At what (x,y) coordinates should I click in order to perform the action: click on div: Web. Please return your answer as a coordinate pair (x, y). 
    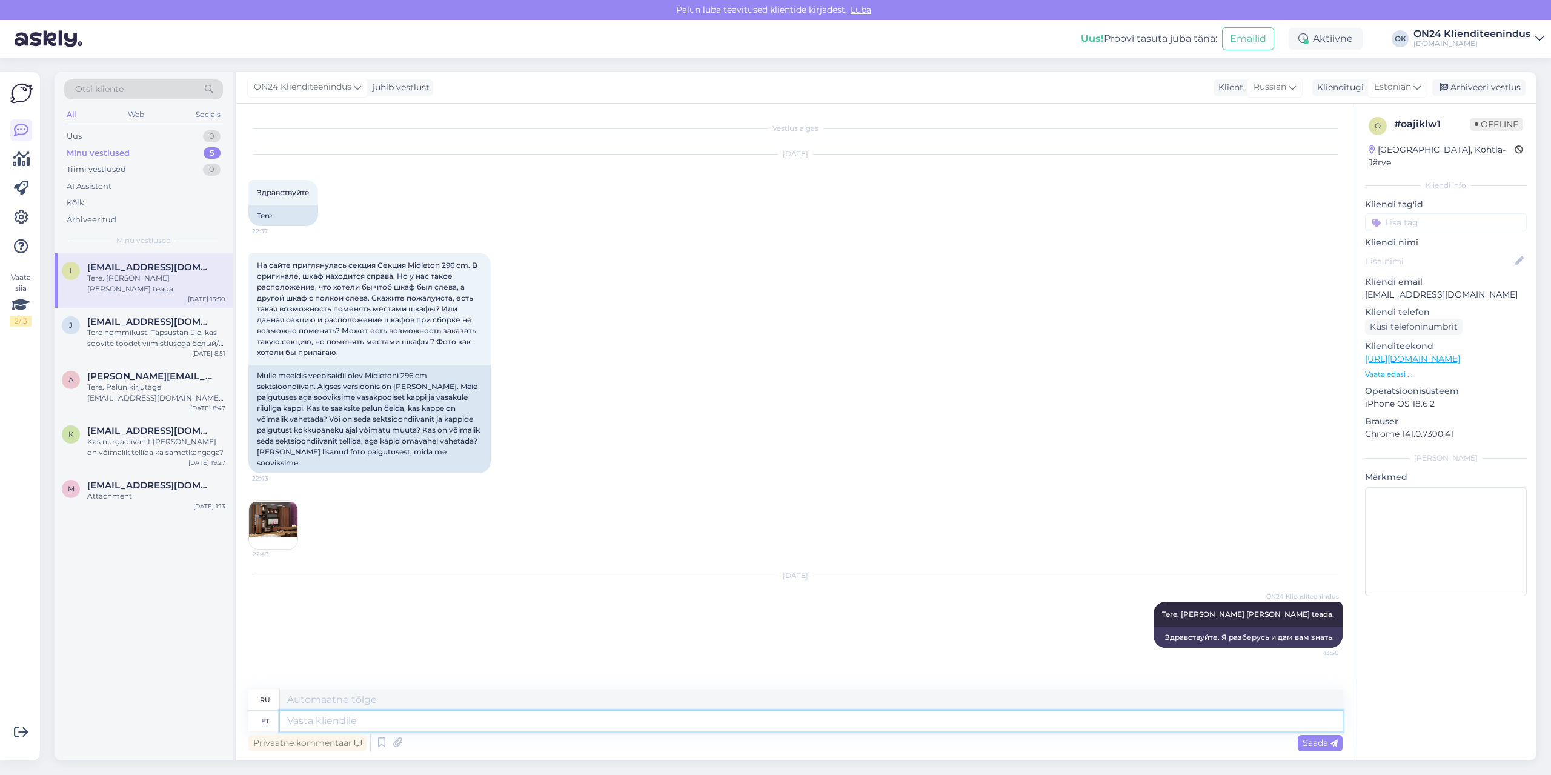
    Looking at the image, I should click on (136, 115).